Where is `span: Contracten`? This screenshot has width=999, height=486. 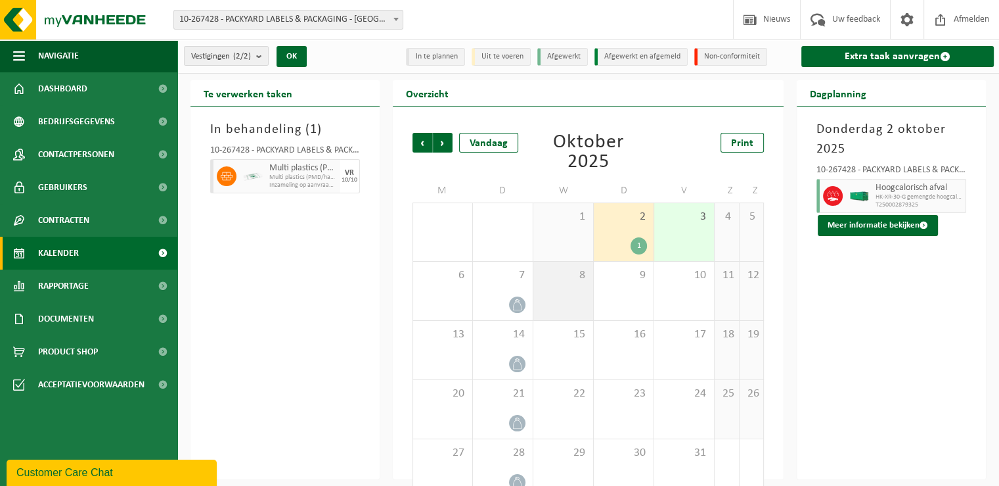 span: Contracten is located at coordinates (64, 220).